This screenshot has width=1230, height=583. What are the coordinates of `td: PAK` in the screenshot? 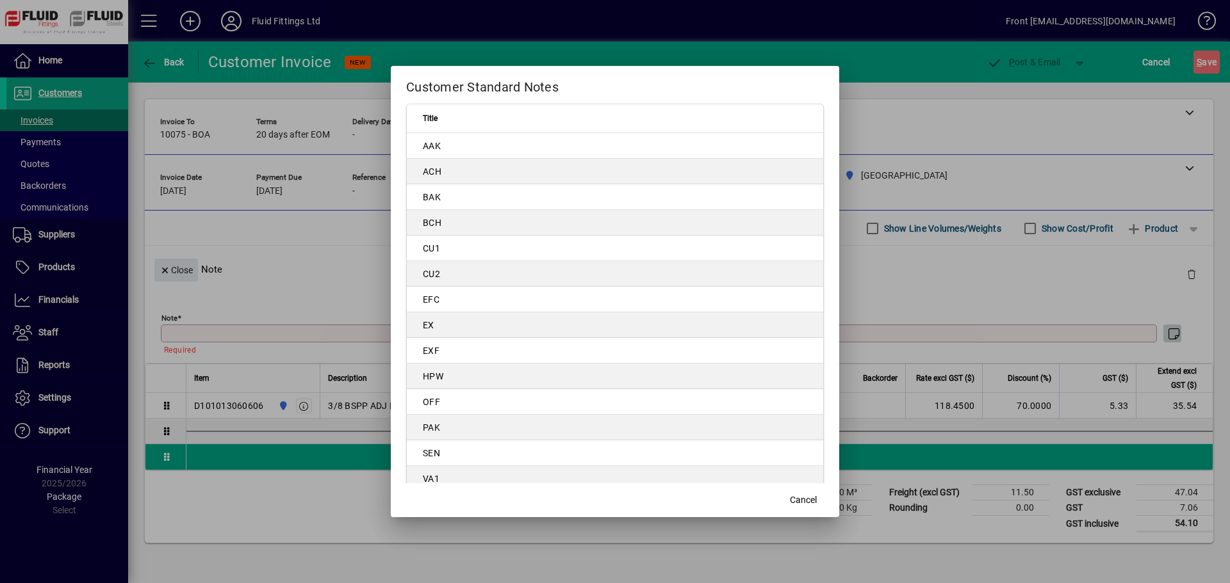 It's located at (615, 428).